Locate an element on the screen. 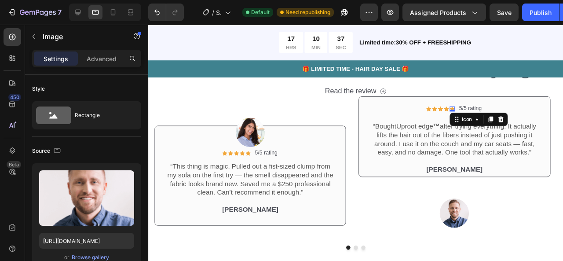  div: 450 is located at coordinates (15, 97).